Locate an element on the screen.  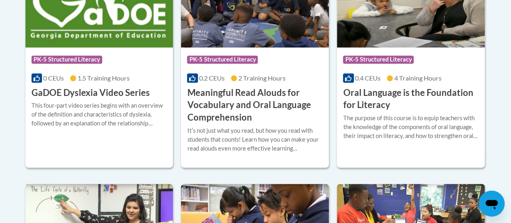
span: 2 Training Hours is located at coordinates (262, 78).